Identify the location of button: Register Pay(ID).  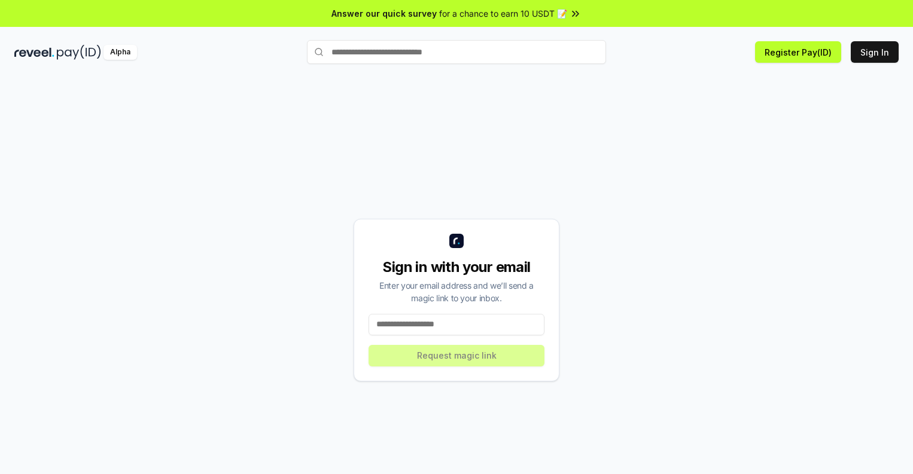
(798, 52).